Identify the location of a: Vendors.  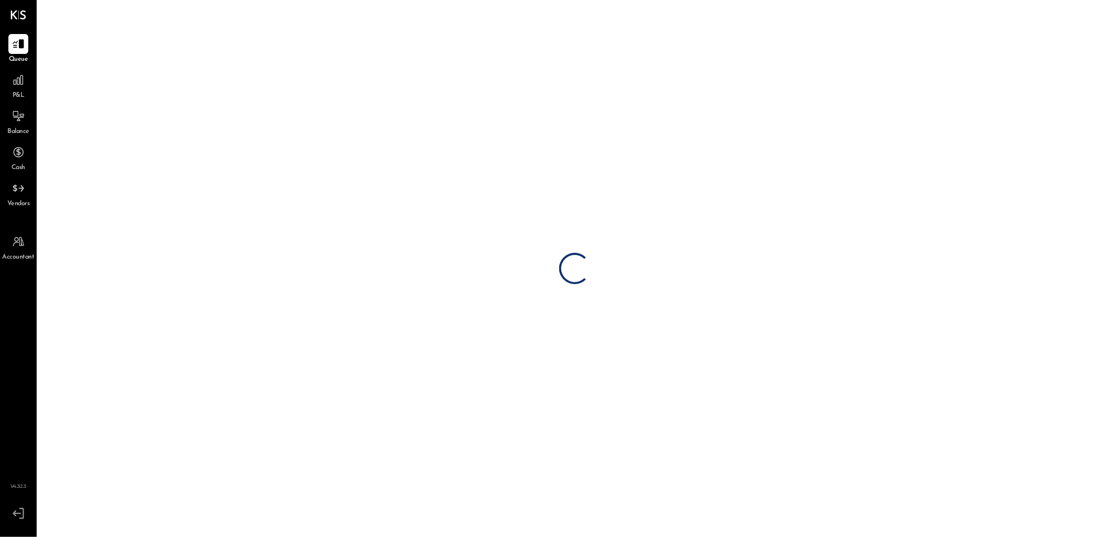
(18, 194).